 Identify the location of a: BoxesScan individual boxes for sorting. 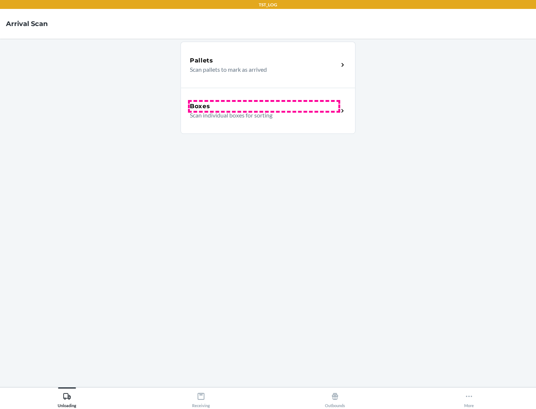
(268, 111).